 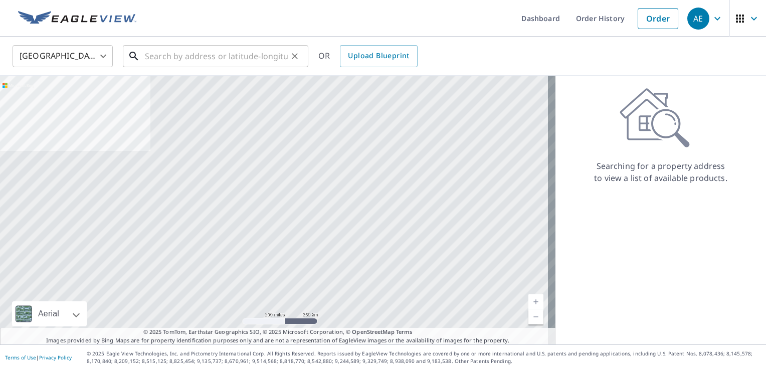 What do you see at coordinates (698, 19) in the screenshot?
I see `div: AE` at bounding box center [698, 19].